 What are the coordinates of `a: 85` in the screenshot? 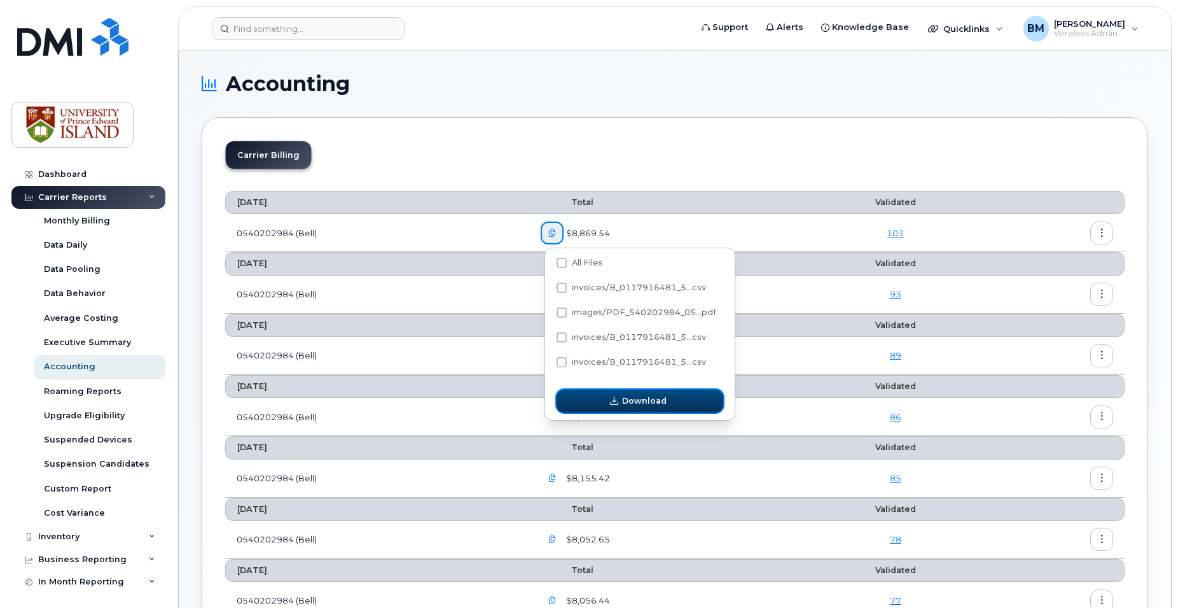 It's located at (896, 478).